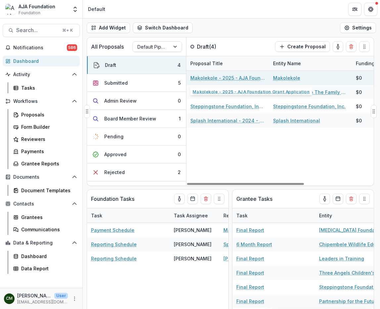 The height and width of the screenshot is (309, 380). Describe the element at coordinates (68, 30) in the screenshot. I see `div: ⌘ + K` at that location.